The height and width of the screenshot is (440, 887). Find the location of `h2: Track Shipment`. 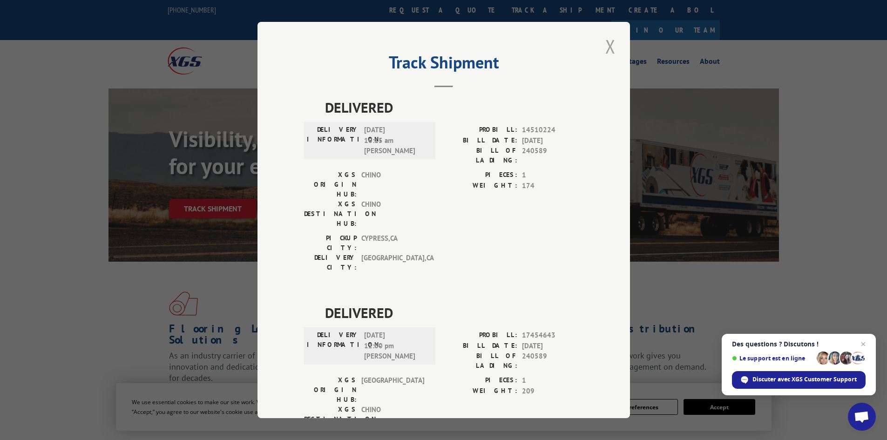

h2: Track Shipment is located at coordinates (444, 65).